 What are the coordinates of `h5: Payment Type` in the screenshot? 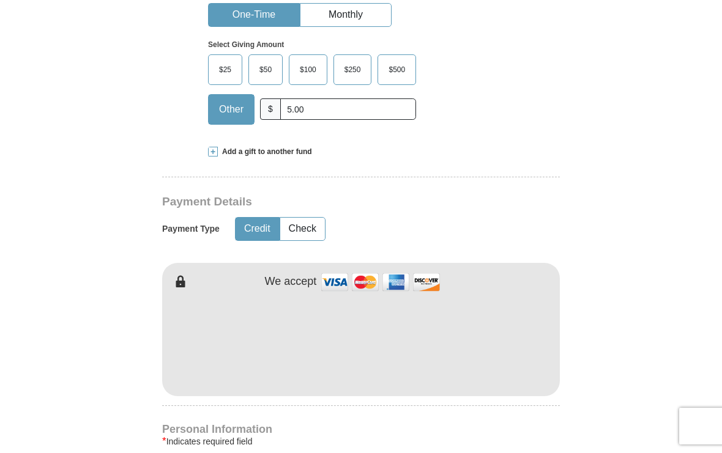 It's located at (191, 229).